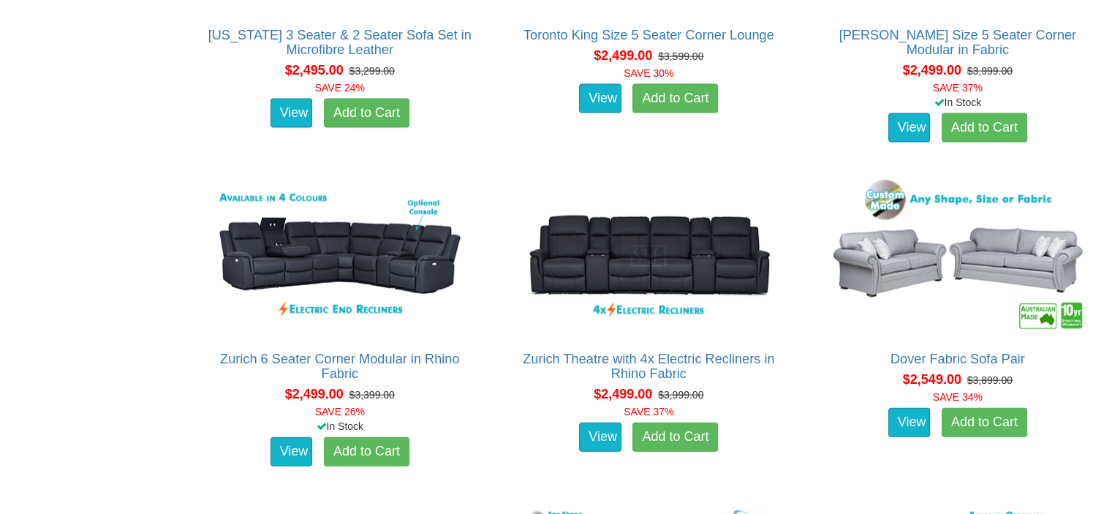  Describe the element at coordinates (958, 359) in the screenshot. I see `a: Dover Fabric Sofa Pair` at that location.